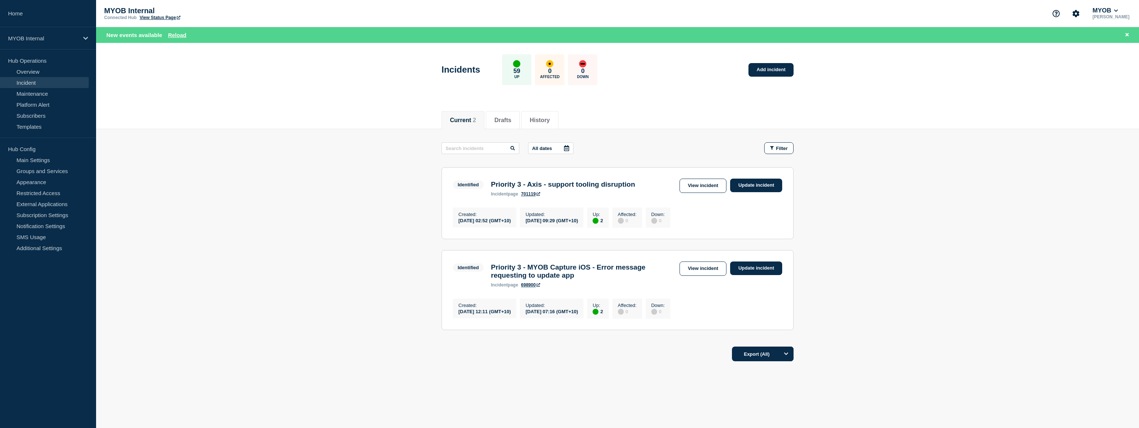 This screenshot has height=428, width=1139. I want to click on span: New events available, so click(134, 35).